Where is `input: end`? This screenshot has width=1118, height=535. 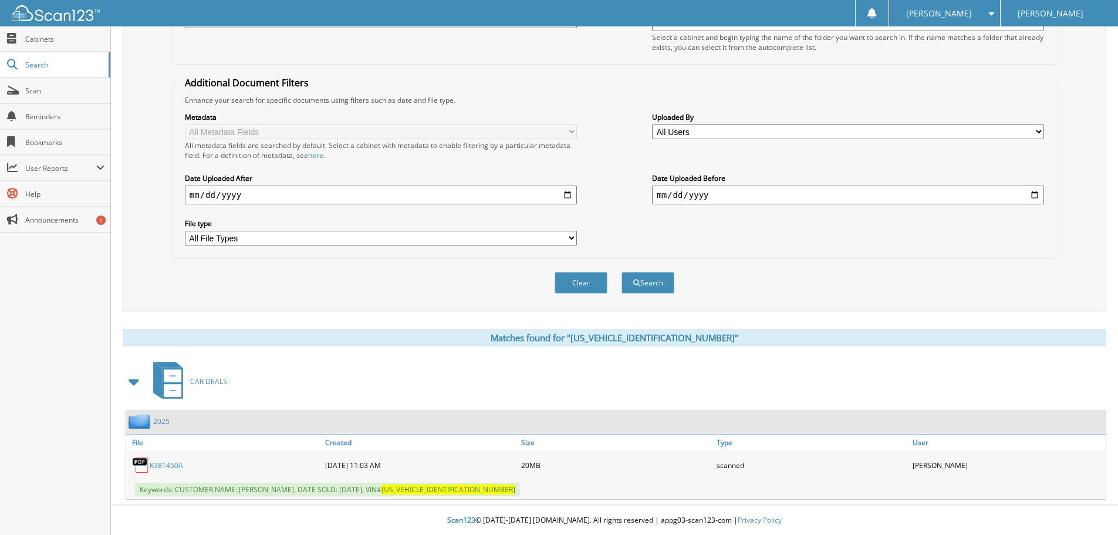 input: end is located at coordinates (848, 195).